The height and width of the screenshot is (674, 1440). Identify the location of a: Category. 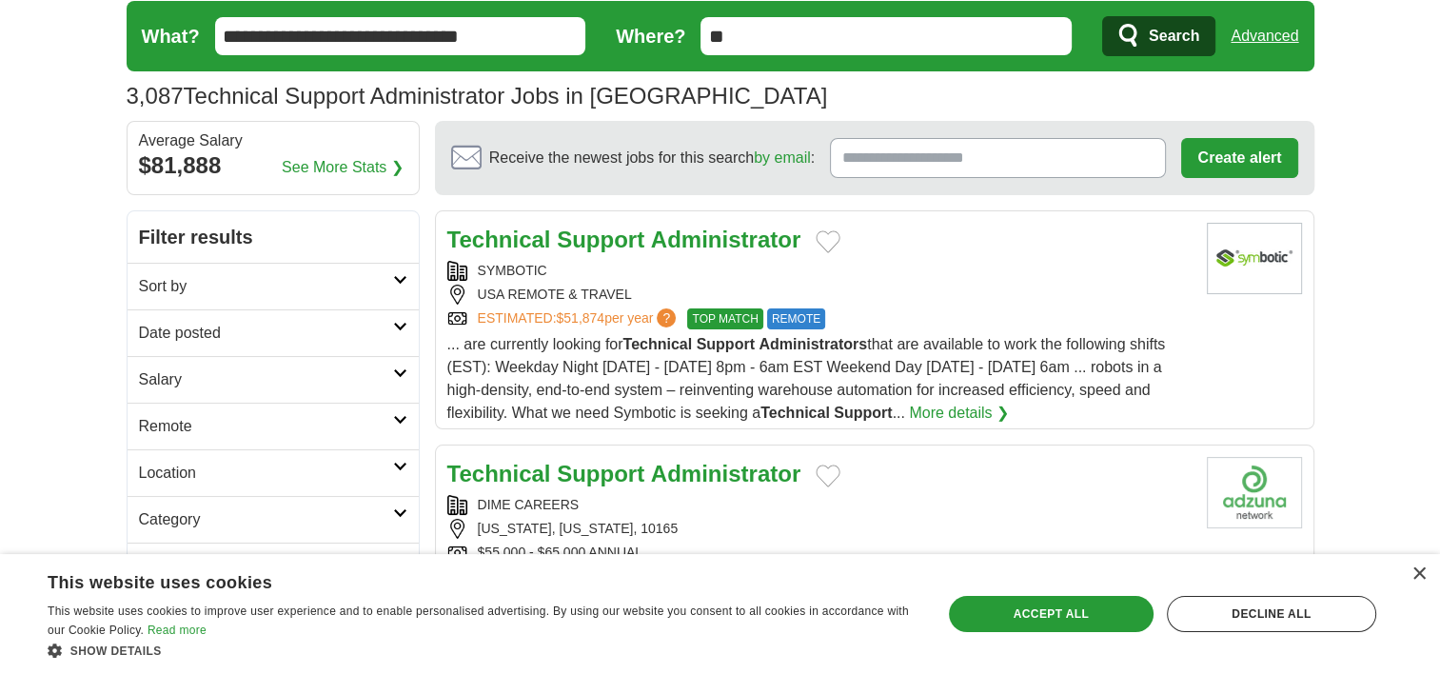
(273, 519).